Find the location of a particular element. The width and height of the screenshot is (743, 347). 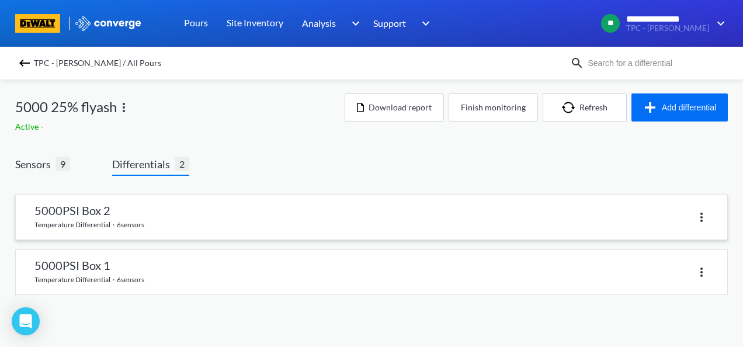

span: Differentials is located at coordinates (143, 164).